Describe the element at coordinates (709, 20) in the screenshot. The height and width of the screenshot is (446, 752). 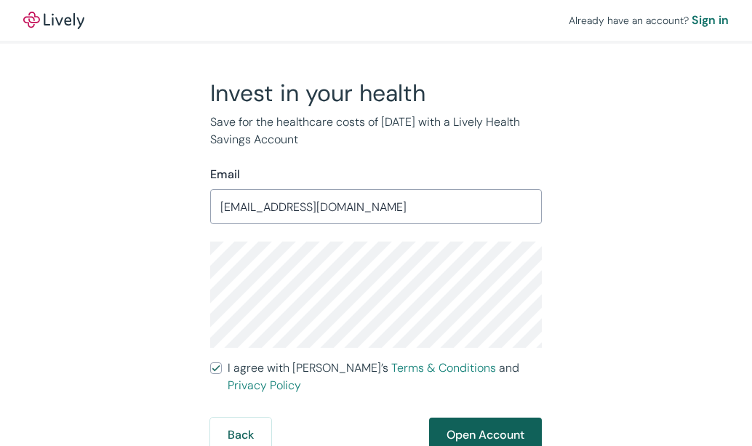
I see `div: Sign in` at that location.